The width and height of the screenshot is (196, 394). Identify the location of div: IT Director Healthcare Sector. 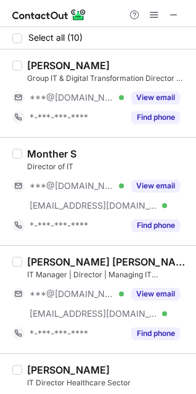
(108, 383).